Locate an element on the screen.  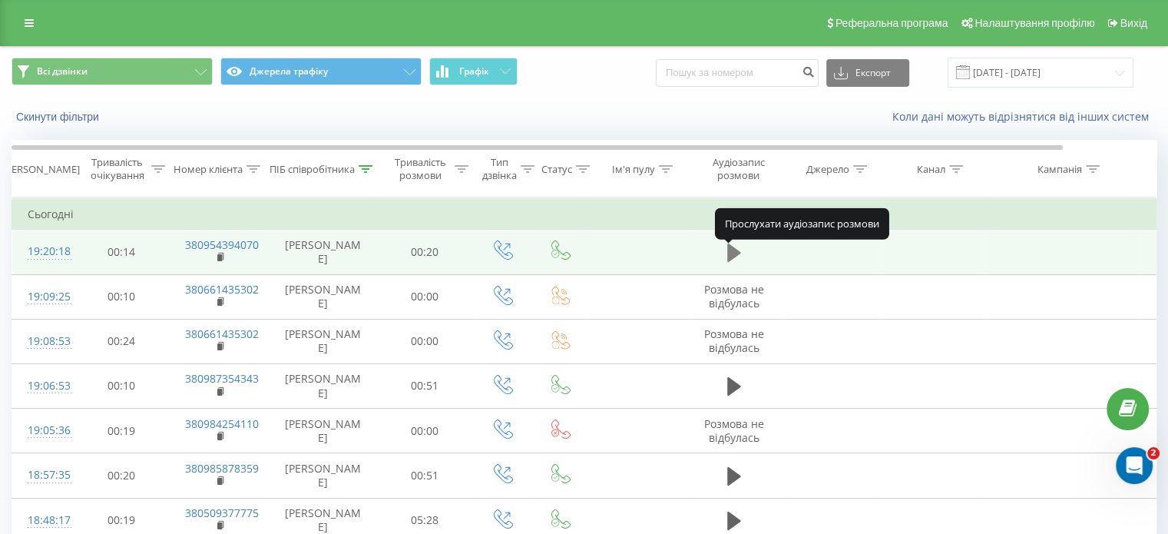
div: Статус is located at coordinates (557, 169).